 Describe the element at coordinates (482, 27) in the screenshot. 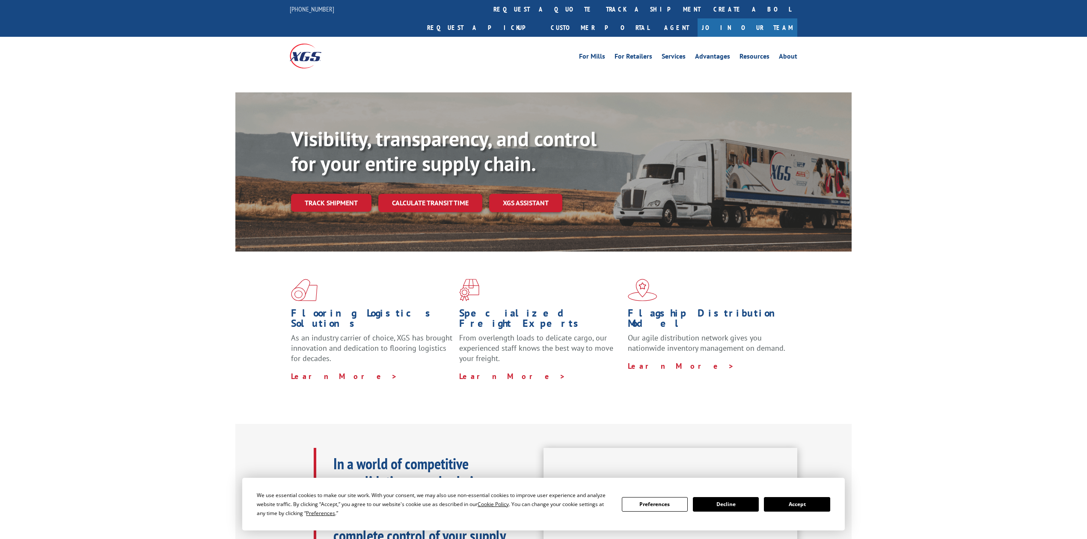

I see `a: Request a pickup` at that location.